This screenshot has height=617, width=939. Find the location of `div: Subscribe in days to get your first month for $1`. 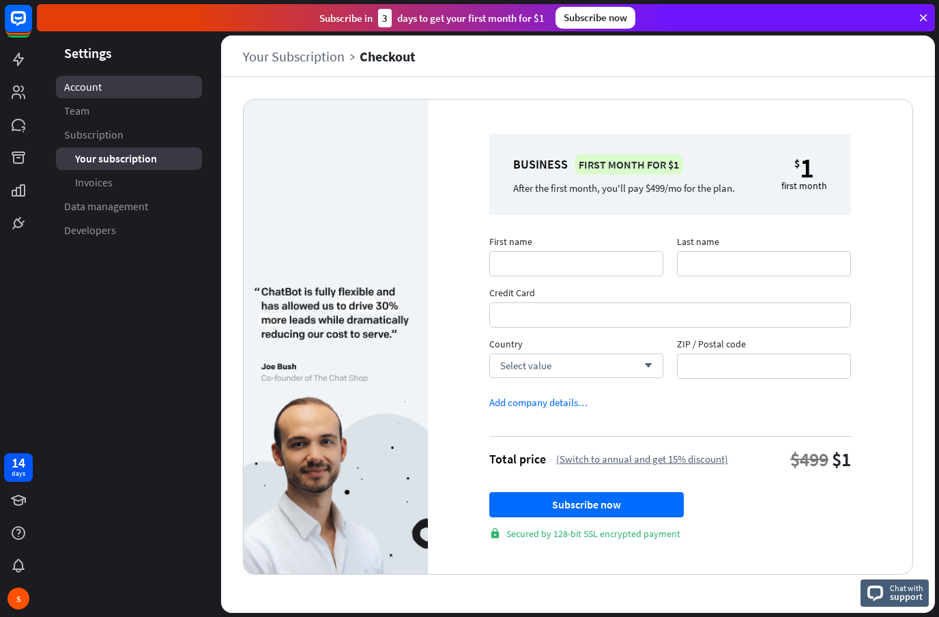

div: Subscribe in days to get your first month for $1 is located at coordinates (432, 18).